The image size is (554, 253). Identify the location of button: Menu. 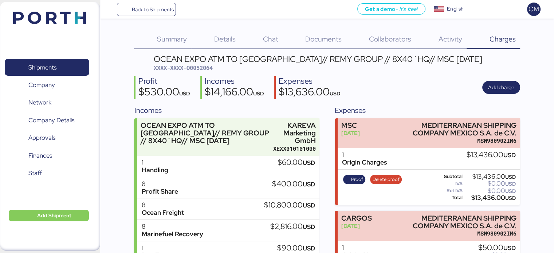
(111, 9).